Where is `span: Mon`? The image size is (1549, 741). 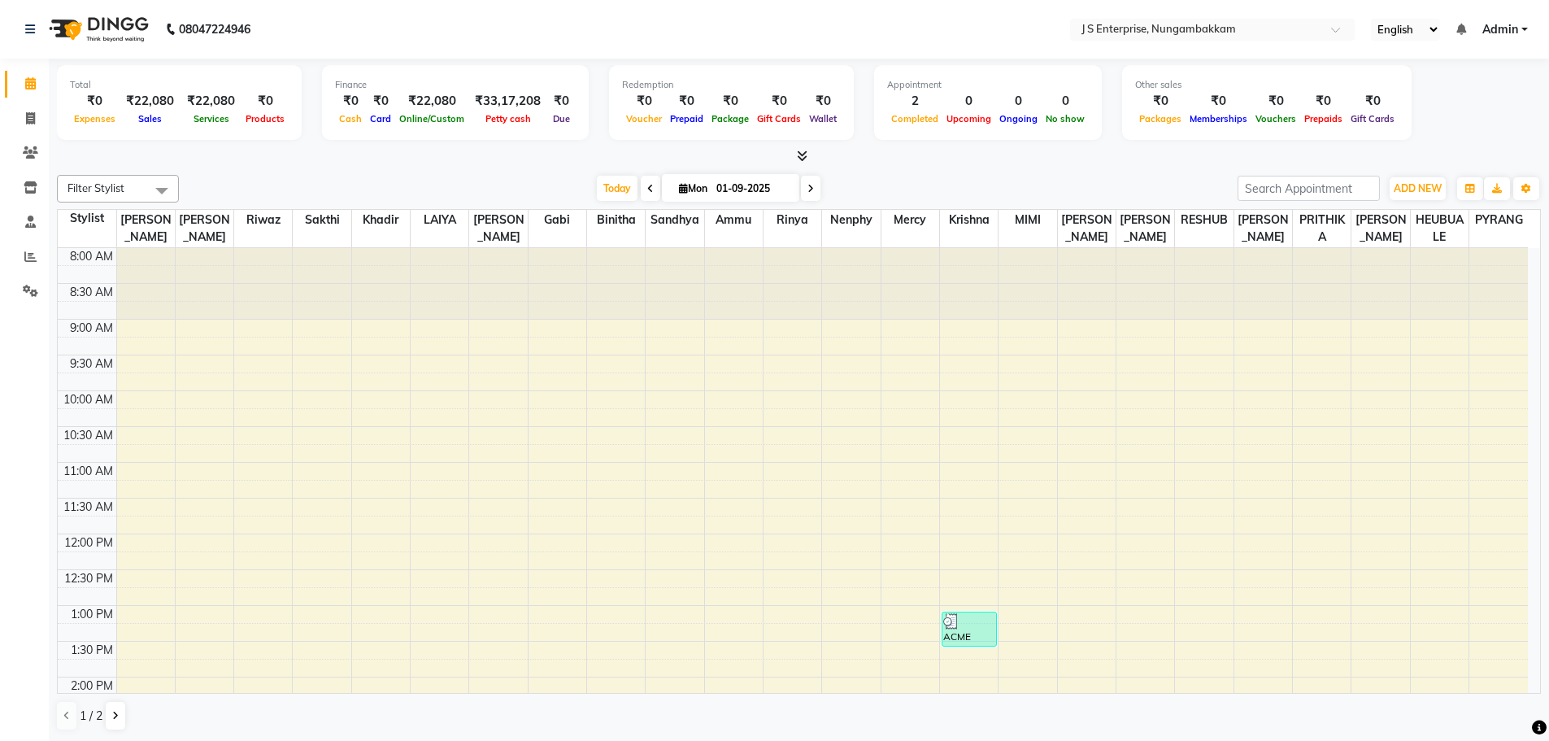
span: Mon is located at coordinates (693, 188).